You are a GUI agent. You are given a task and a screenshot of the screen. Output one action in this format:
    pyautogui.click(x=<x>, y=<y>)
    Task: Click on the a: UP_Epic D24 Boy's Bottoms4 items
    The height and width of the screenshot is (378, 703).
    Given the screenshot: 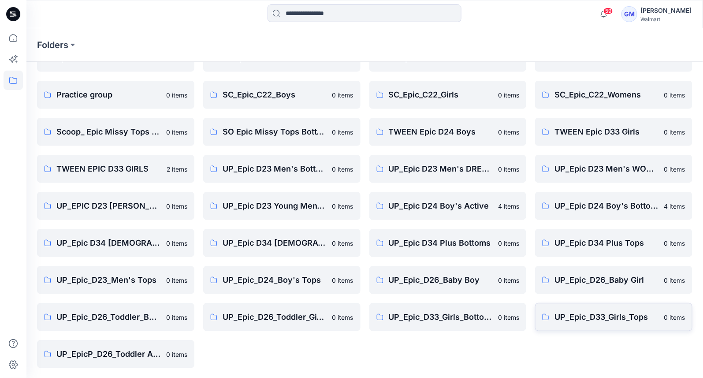 What is the action you would take?
    pyautogui.click(x=613, y=206)
    